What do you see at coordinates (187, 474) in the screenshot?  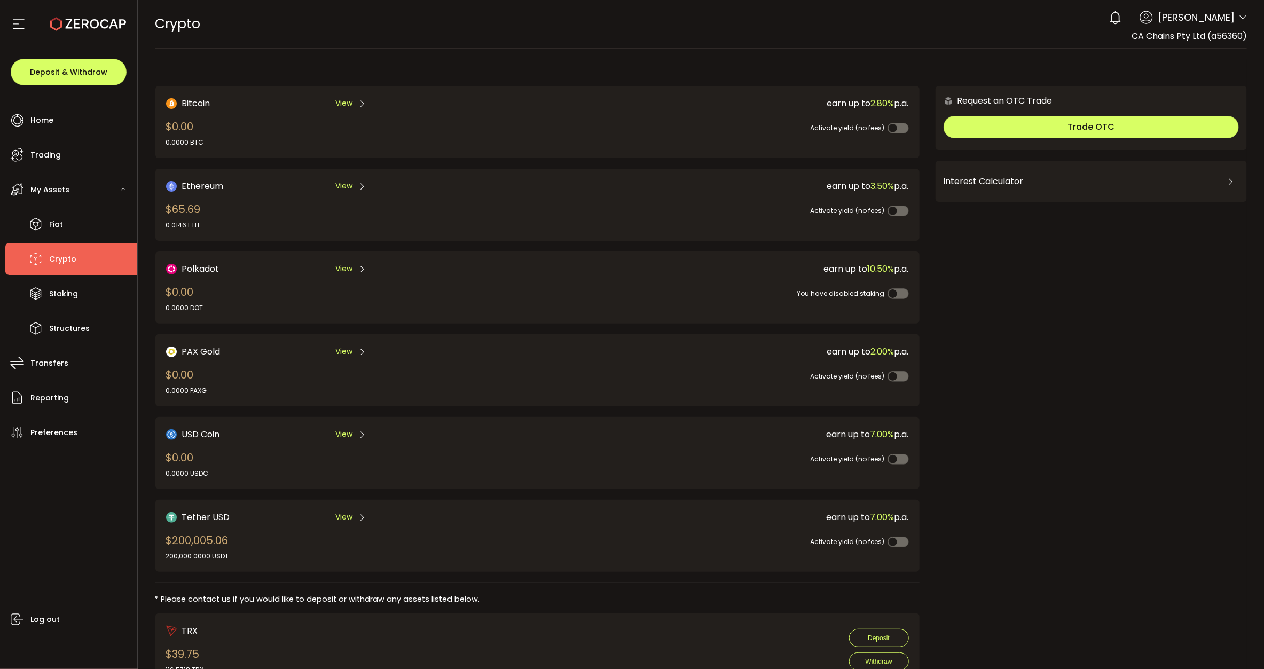 I see `div: 0.0000 USDC` at bounding box center [187, 474].